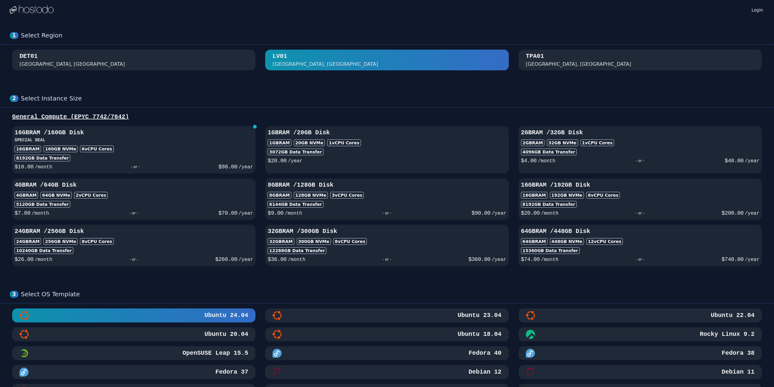  Describe the element at coordinates (757, 9) in the screenshot. I see `a: Login` at that location.